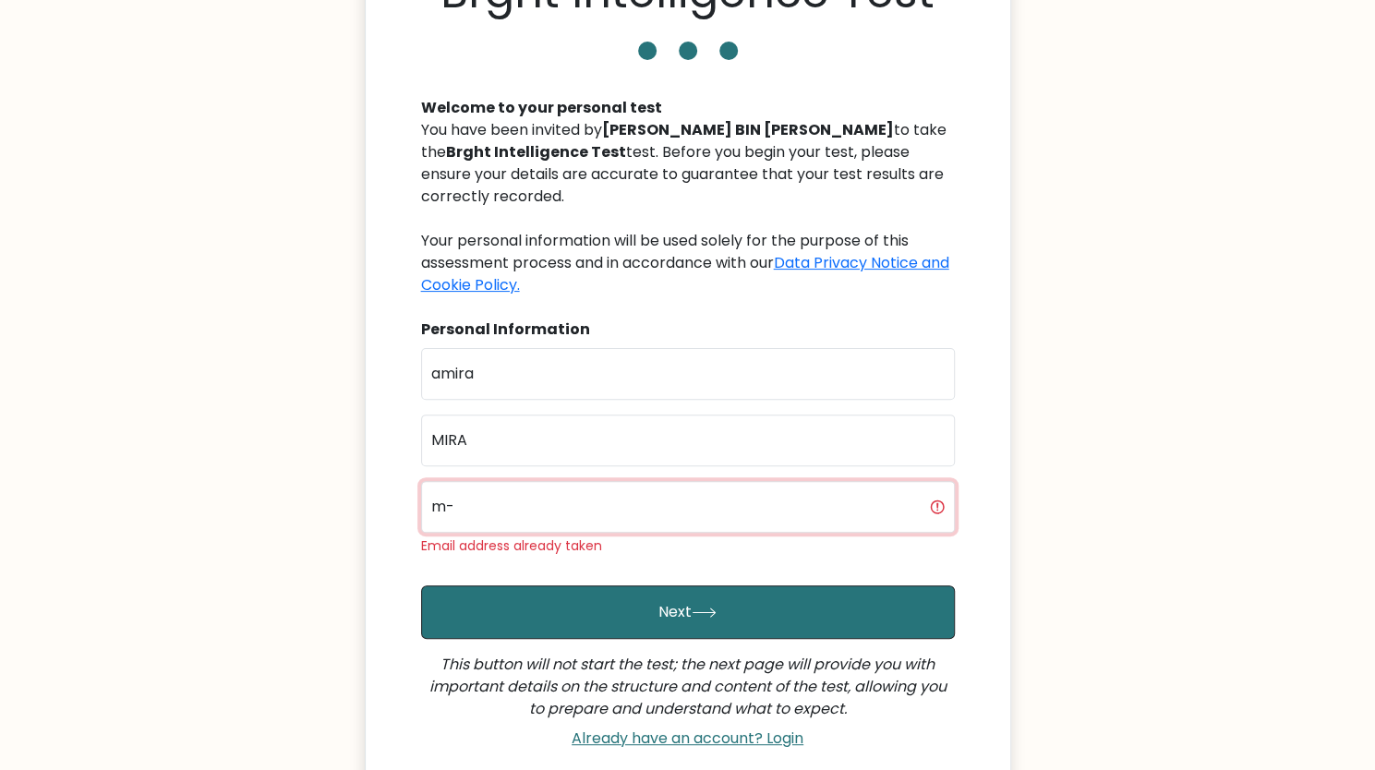 This screenshot has height=770, width=1375. What do you see at coordinates (688, 441) in the screenshot?
I see `input: Last name` at bounding box center [688, 441].